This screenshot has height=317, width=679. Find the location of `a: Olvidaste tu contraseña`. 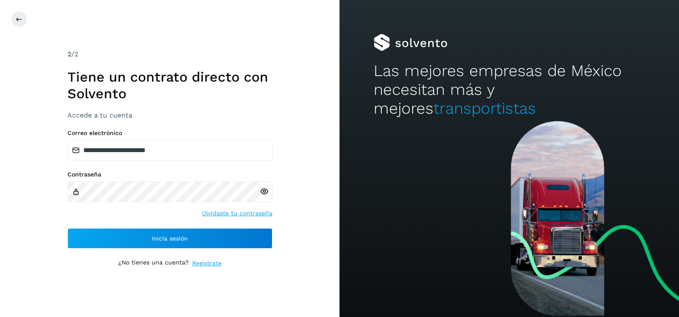

a: Olvidaste tu contraseña is located at coordinates (237, 213).